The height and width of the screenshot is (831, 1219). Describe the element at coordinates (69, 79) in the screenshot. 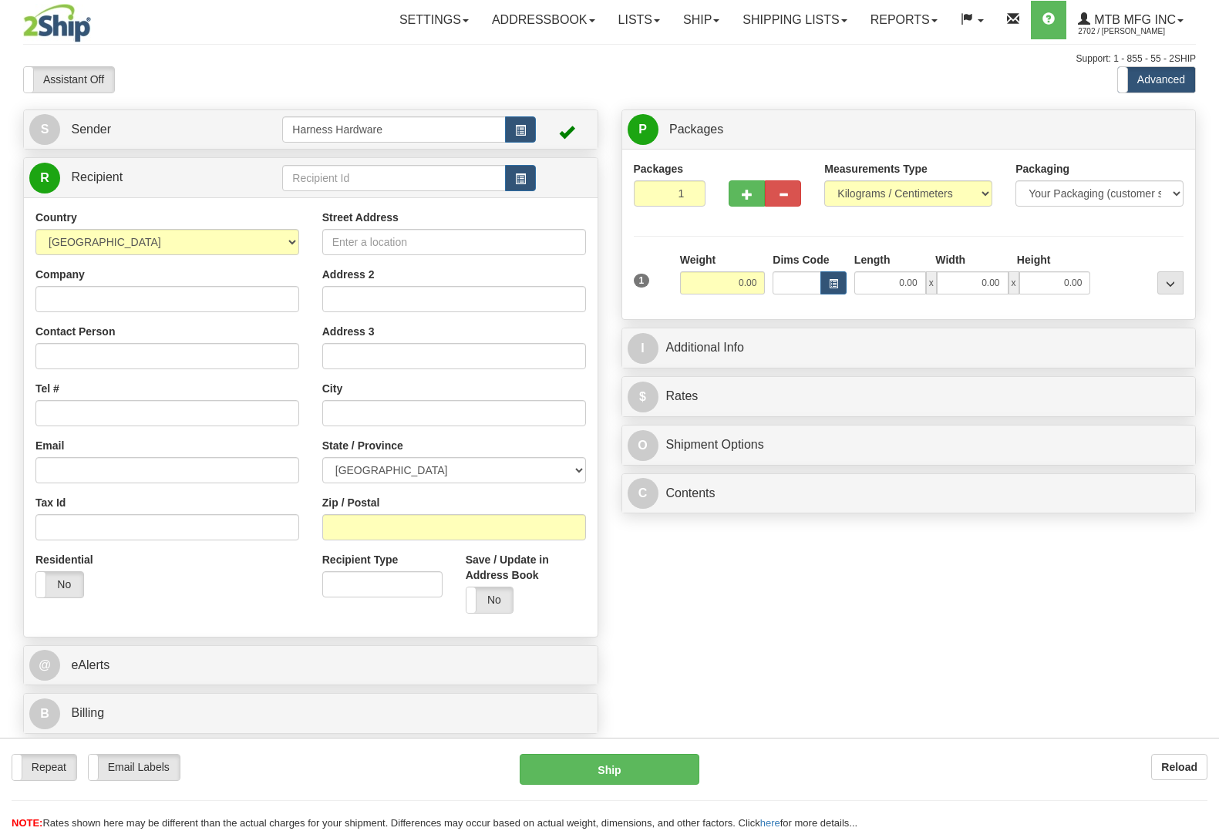

I see `label: Assistant Off` at that location.